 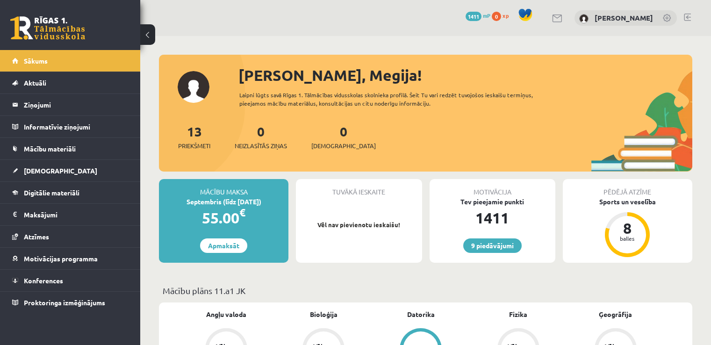 I want to click on div: 8, so click(x=627, y=228).